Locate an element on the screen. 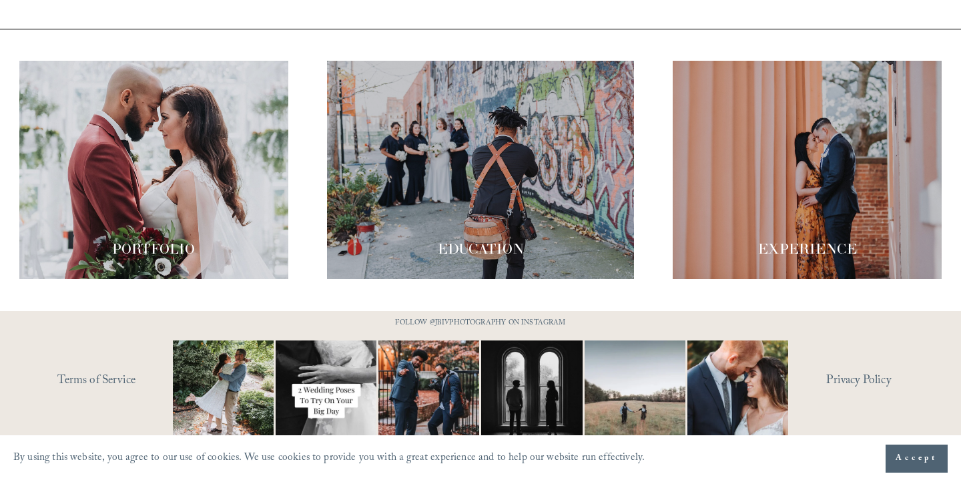 Image resolution: width=961 pixels, height=482 pixels. span: EDUCATION is located at coordinates (480, 249).